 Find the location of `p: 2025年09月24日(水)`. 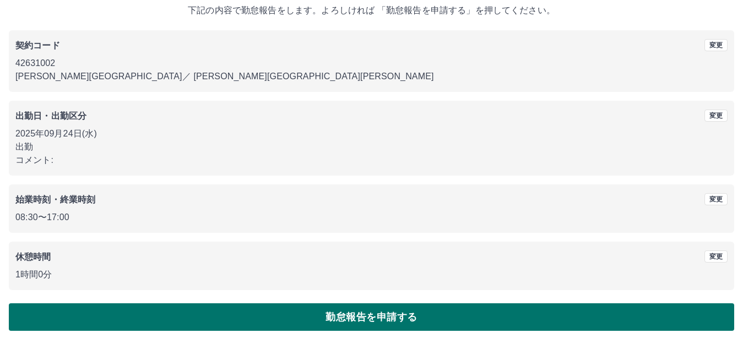

p: 2025年09月24日(水) is located at coordinates (371, 134).